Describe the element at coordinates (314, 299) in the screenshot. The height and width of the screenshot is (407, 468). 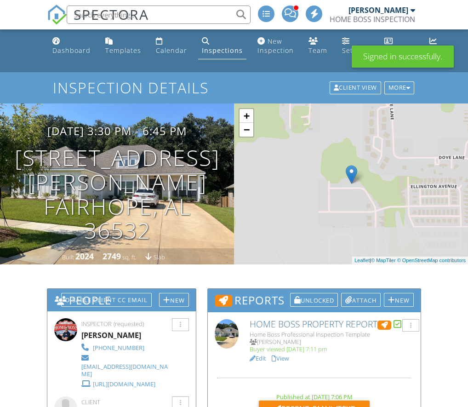
I see `div: Unlocked` at that location.